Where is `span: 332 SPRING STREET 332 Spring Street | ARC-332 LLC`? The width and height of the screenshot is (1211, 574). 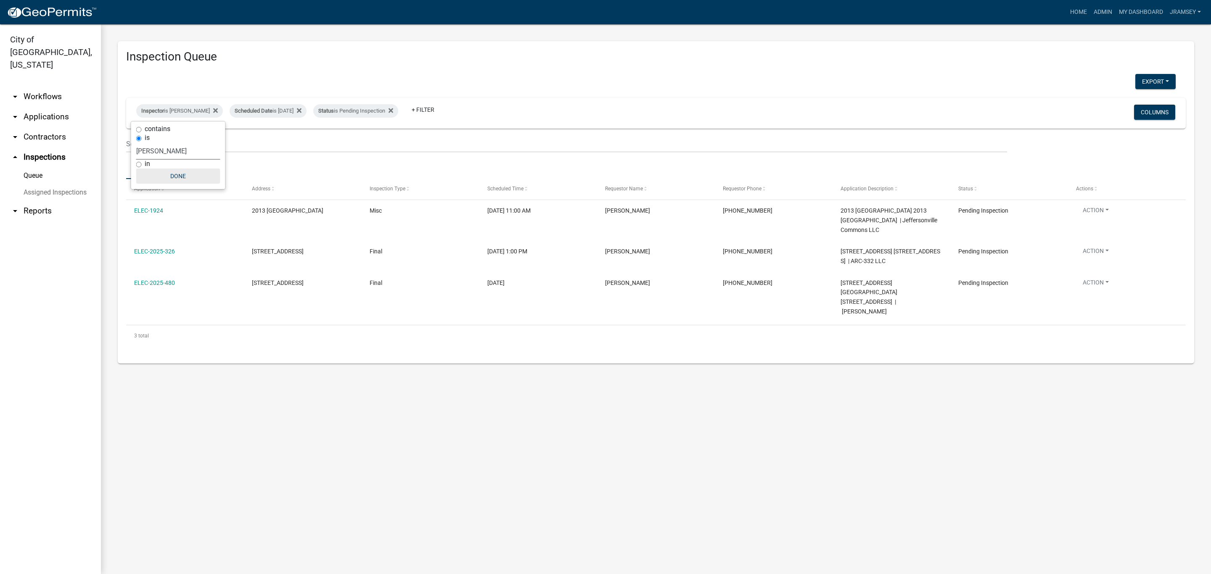 span: 332 SPRING STREET 332 Spring Street | ARC-332 LLC is located at coordinates (890, 256).